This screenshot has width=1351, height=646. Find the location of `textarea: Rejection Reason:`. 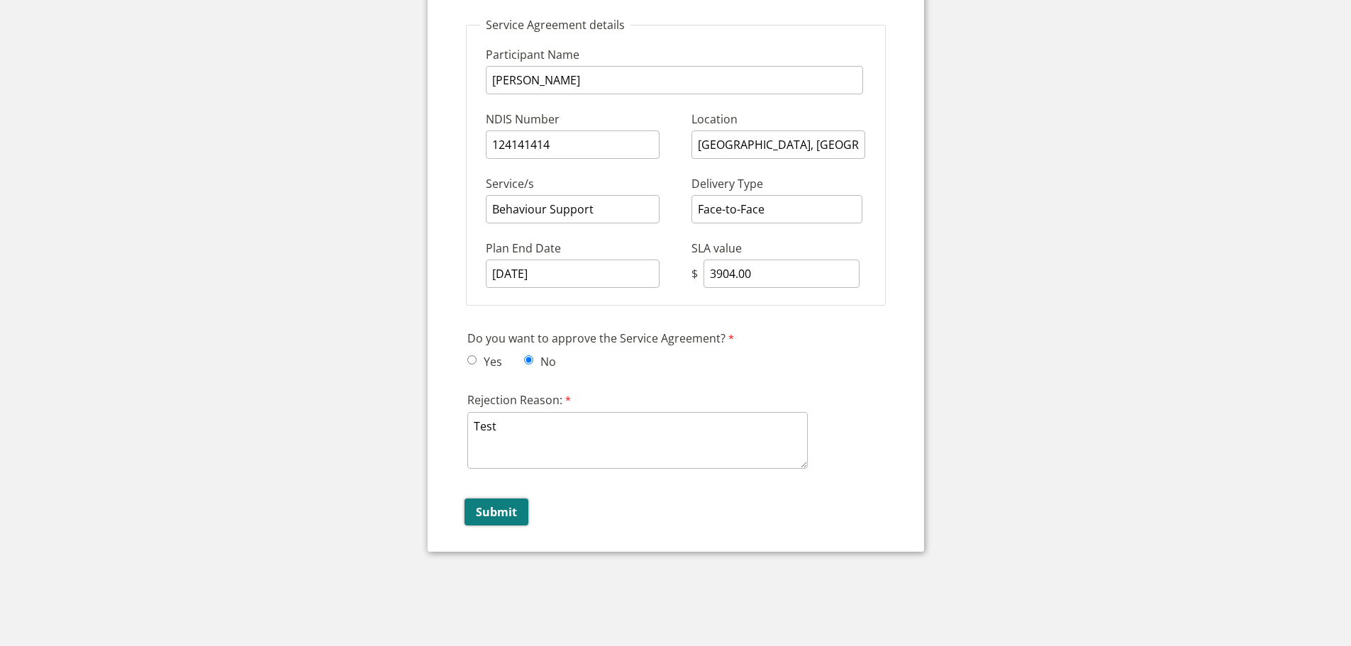

textarea: Rejection Reason: is located at coordinates (637, 440).